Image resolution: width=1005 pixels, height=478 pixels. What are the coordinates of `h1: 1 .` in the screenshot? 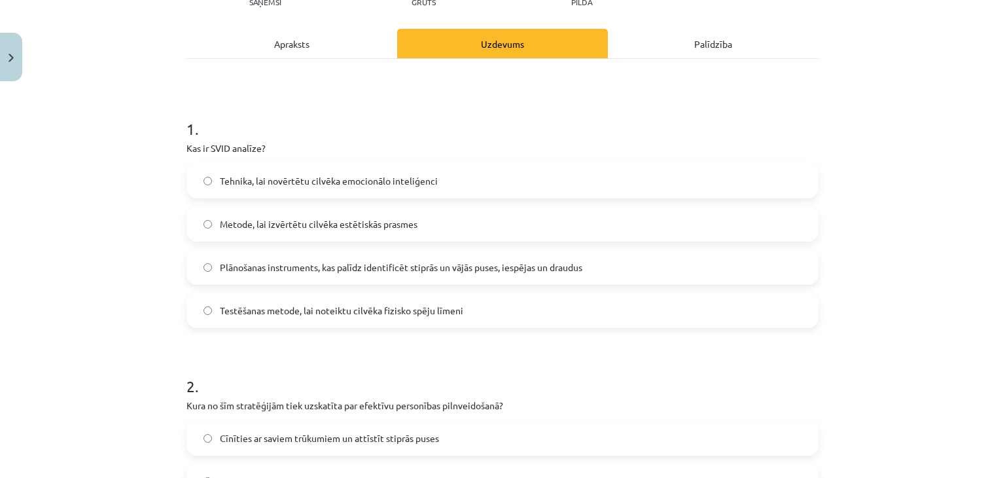 It's located at (503, 117).